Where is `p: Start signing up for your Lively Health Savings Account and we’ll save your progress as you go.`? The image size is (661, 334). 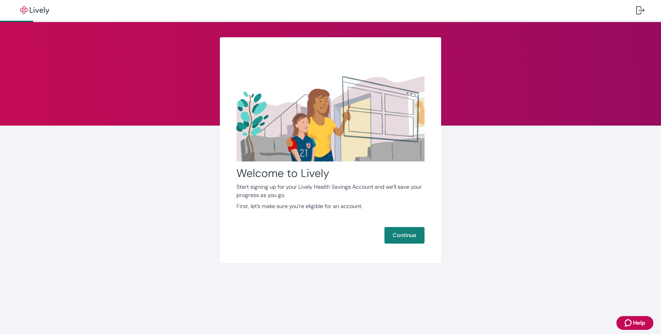 p: Start signing up for your Lively Health Savings Account and we’ll save your progress as you go. is located at coordinates (330, 191).